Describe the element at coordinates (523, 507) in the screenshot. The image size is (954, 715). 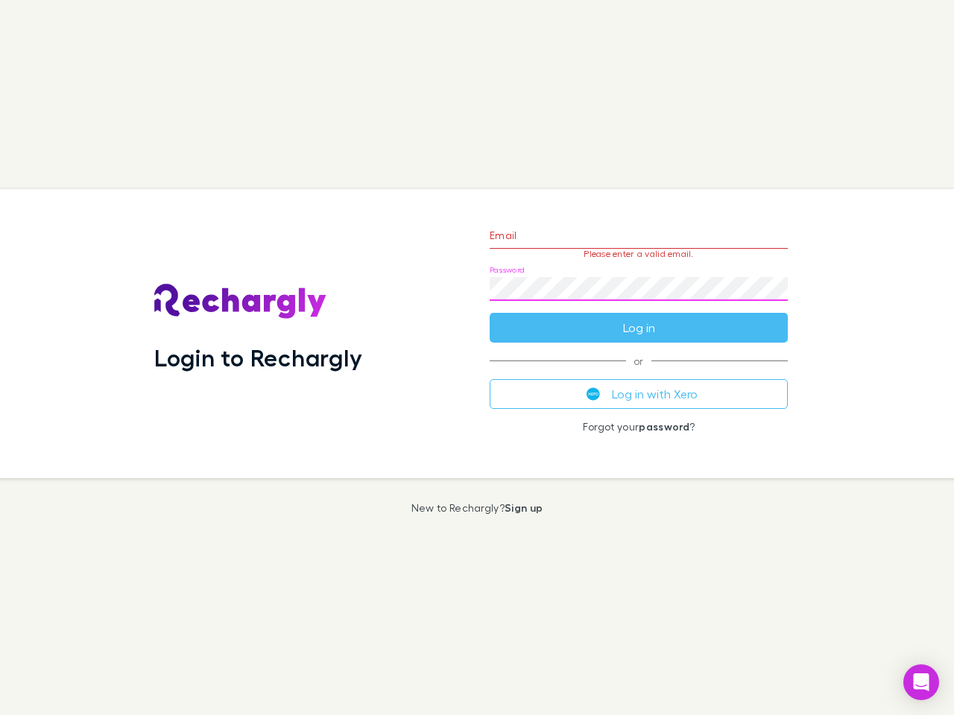
I see `a: Sign up` at that location.